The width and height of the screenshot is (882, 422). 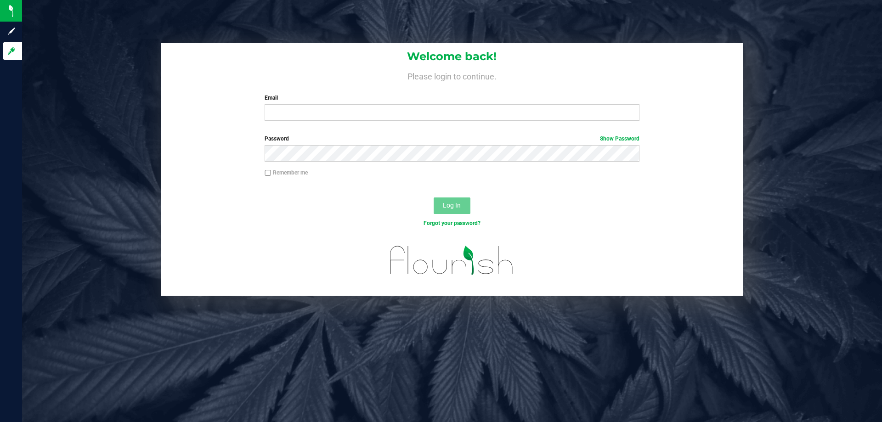 I want to click on inline-svg: Sign up, so click(x=11, y=31).